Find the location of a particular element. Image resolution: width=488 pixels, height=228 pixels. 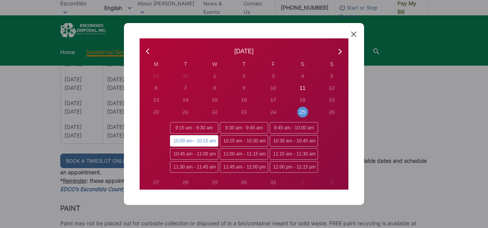

span: 11:15 am - 11:30 am is located at coordinates (294, 154).